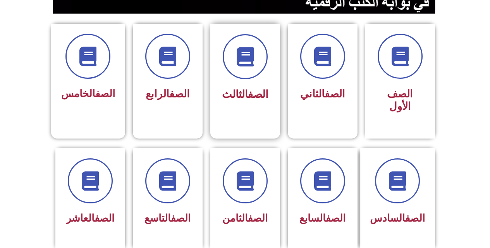  What do you see at coordinates (88, 93) in the screenshot?
I see `span: الخامس` at bounding box center [88, 93].